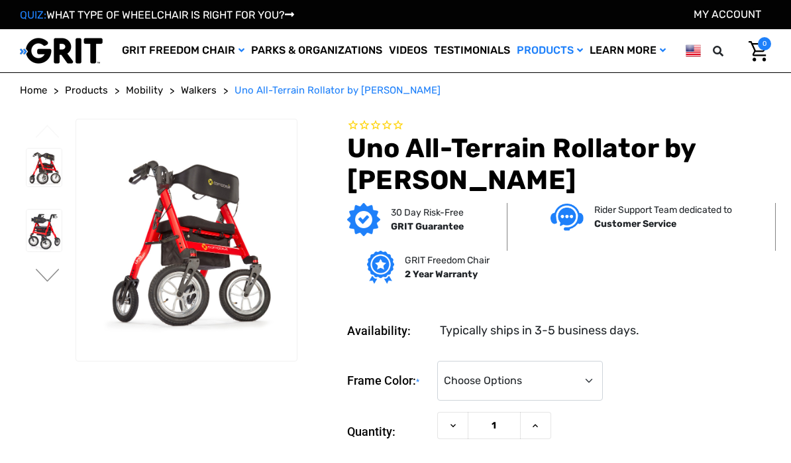  What do you see at coordinates (33, 90) in the screenshot?
I see `span: Home` at bounding box center [33, 90].